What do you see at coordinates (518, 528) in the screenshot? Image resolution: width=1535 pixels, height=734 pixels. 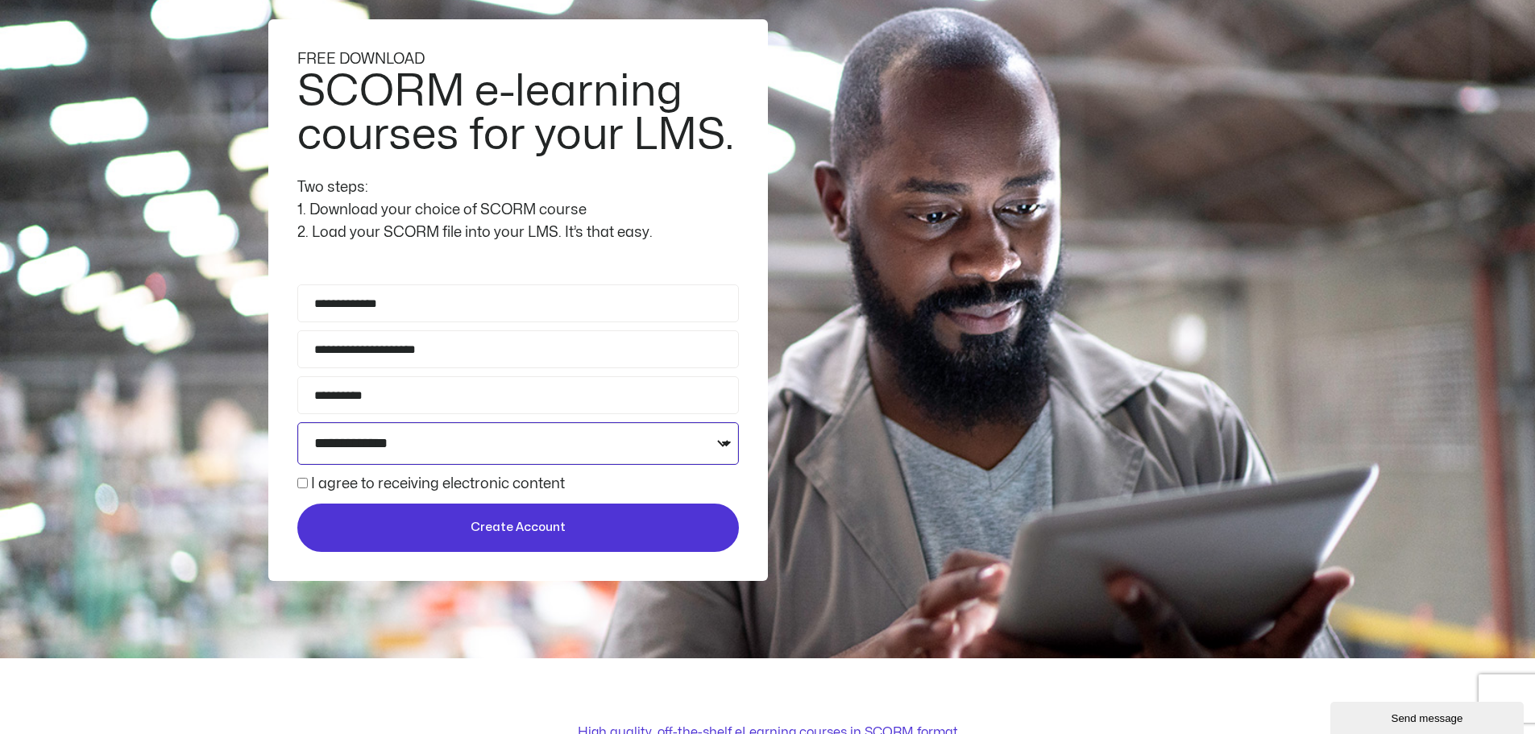 I see `span: Create Account` at bounding box center [518, 528].